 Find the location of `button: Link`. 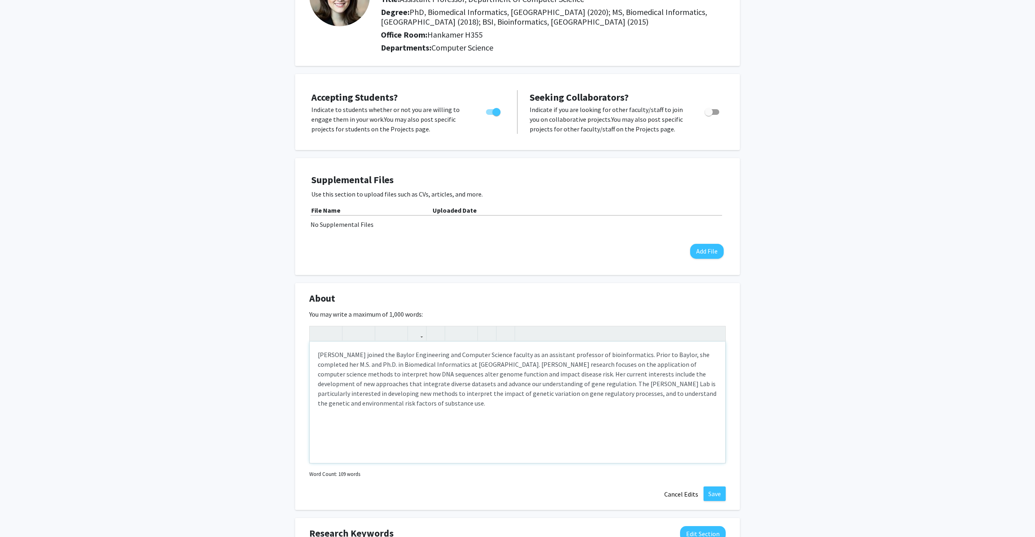

button: Link is located at coordinates (417, 333).